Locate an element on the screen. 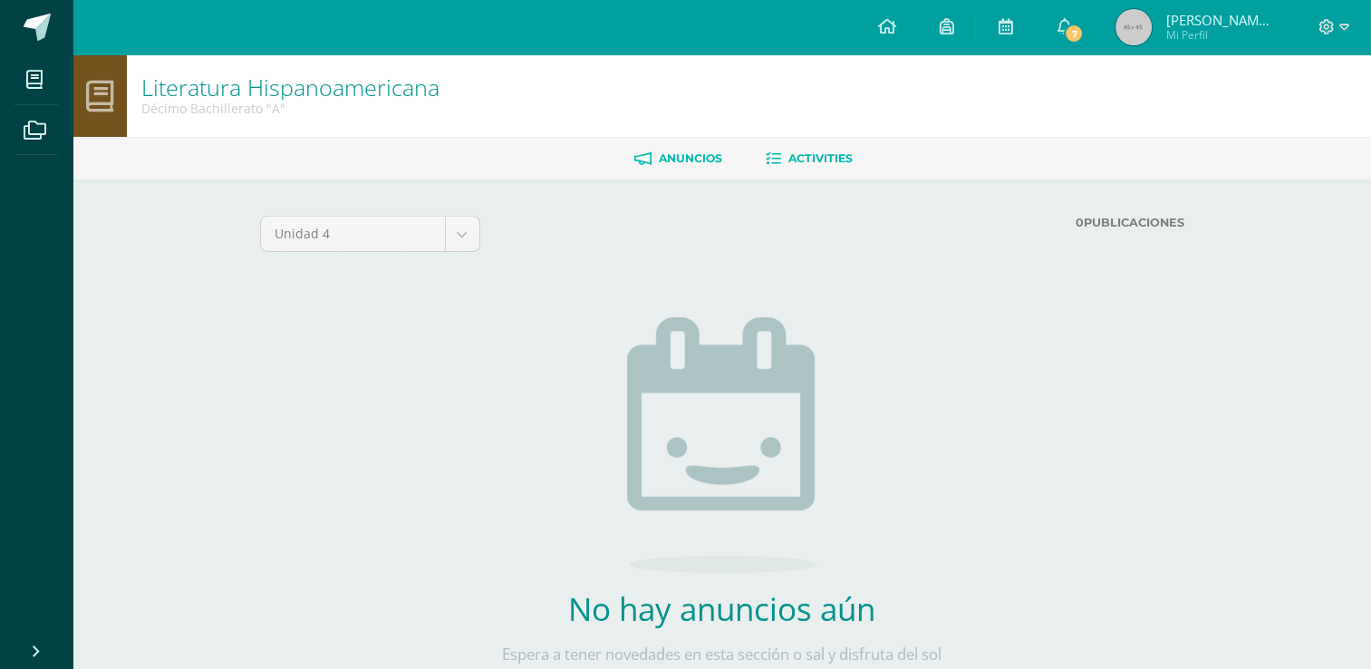 The image size is (1371, 669). p: Espera a tener novedades en esta sección o sal y disfruta del sol is located at coordinates (722, 654).